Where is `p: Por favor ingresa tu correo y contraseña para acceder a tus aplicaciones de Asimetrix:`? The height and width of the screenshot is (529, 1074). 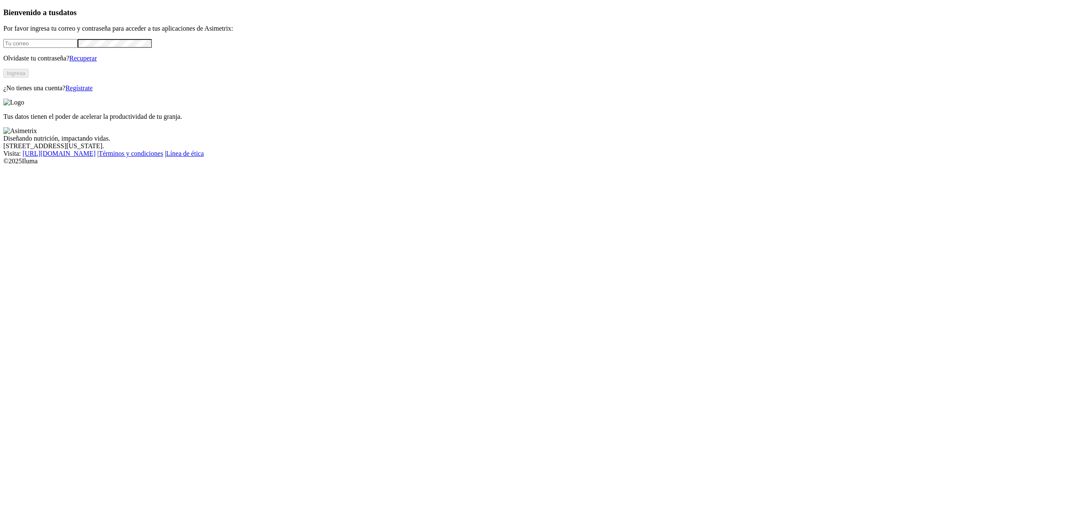 p: Por favor ingresa tu correo y contraseña para acceder a tus aplicaciones de Asimetrix: is located at coordinates (537, 29).